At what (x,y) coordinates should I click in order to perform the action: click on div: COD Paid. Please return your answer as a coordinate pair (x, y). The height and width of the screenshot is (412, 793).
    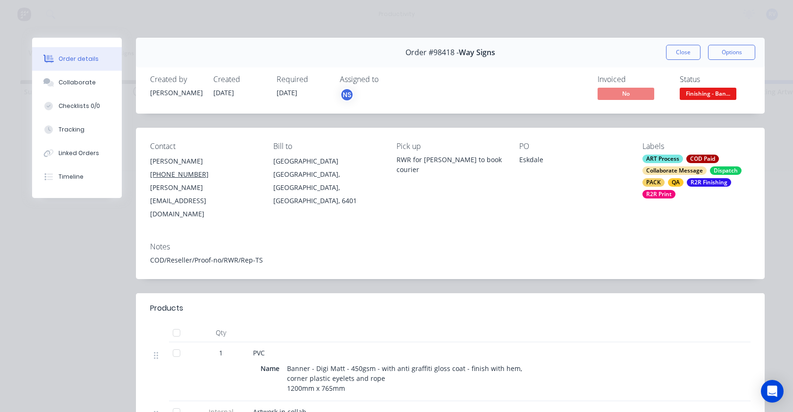
    Looking at the image, I should click on (702, 159).